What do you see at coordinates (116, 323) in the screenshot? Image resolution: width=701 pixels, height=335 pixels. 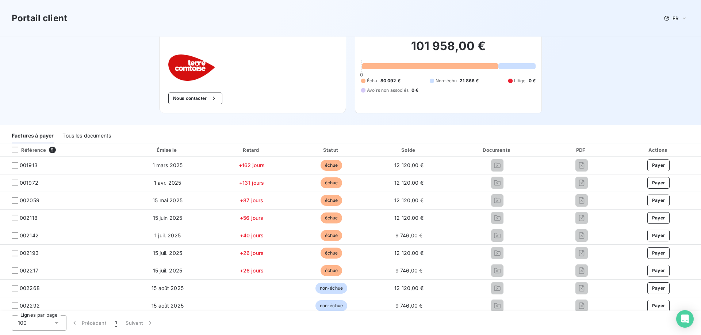 I see `button: 1` at bounding box center [116, 323].